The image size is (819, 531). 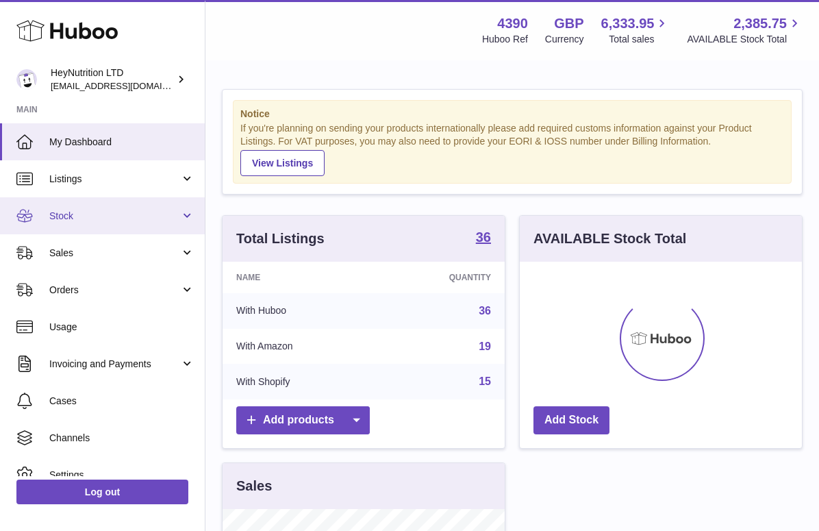 What do you see at coordinates (114, 290) in the screenshot?
I see `span: Orders` at bounding box center [114, 290].